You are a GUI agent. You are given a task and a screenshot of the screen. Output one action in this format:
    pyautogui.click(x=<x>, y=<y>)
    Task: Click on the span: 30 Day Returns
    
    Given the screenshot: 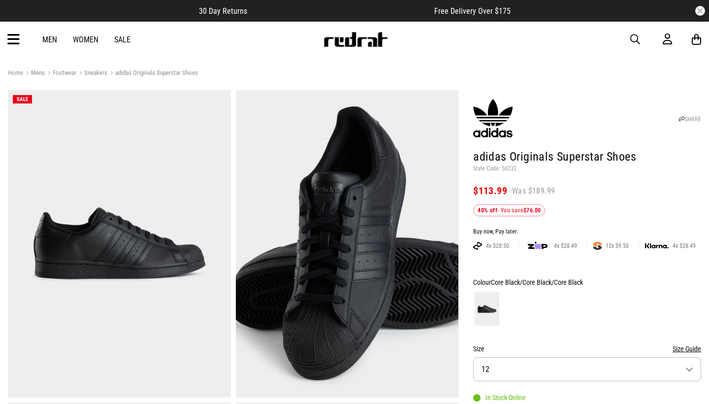 What is the action you would take?
    pyautogui.click(x=223, y=11)
    